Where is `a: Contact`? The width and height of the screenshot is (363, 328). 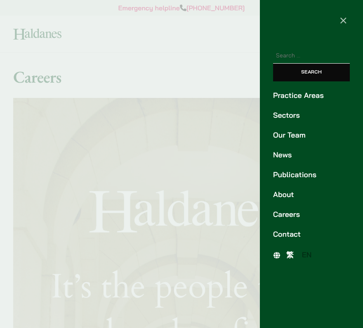 a: Contact is located at coordinates (312, 234).